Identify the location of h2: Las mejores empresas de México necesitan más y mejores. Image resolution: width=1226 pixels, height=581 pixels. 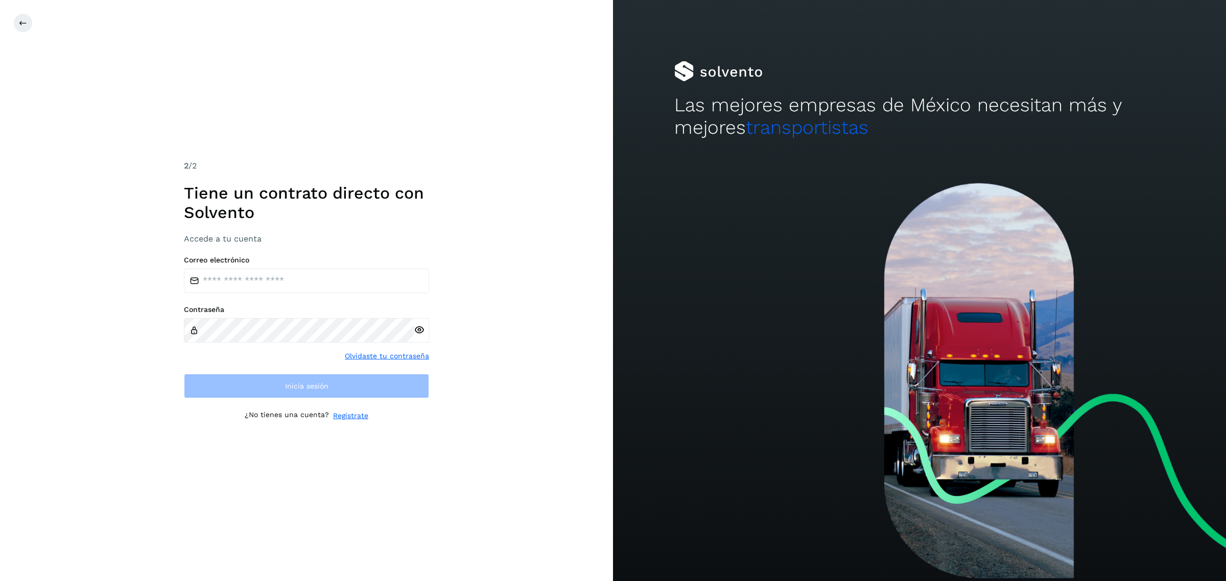
(919, 116).